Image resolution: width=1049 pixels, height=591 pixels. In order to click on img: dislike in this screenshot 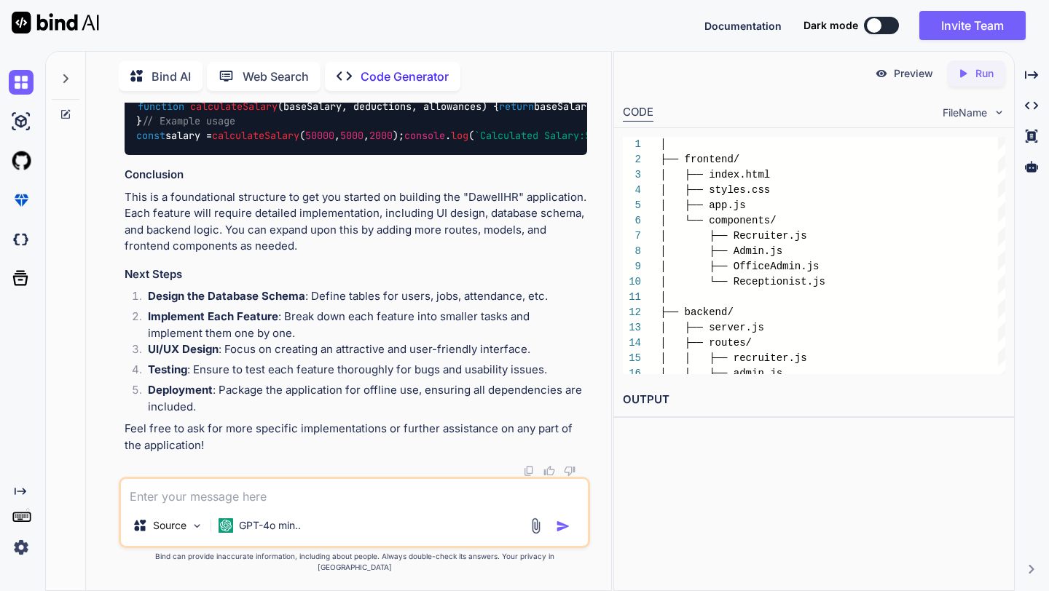, I will do `click(569, 471)`.